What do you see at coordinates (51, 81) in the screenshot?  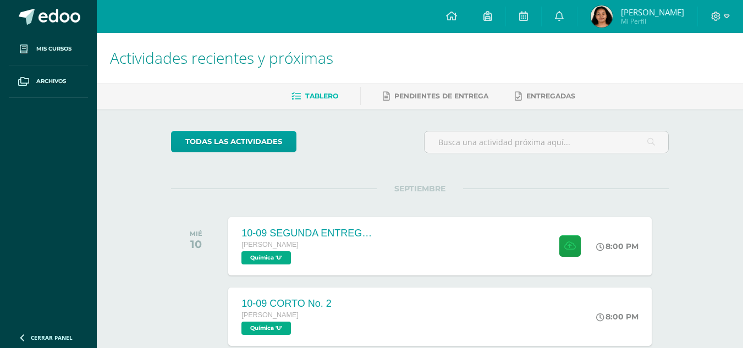 I see `span: Archivos` at bounding box center [51, 81].